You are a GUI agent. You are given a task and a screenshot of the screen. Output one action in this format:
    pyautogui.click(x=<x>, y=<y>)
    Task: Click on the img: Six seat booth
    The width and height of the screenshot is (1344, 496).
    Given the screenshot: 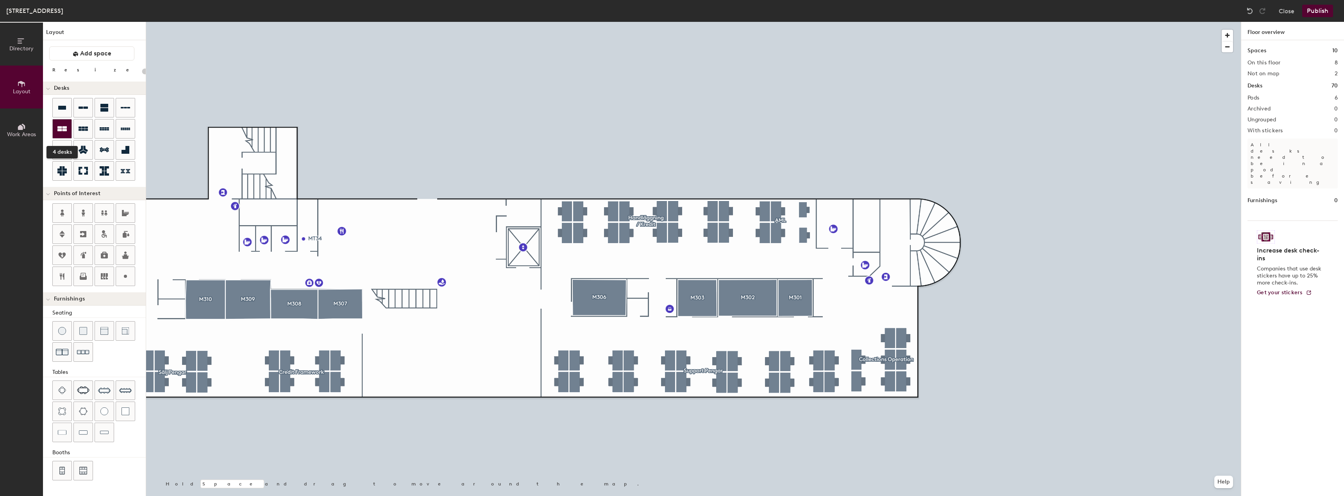 What is the action you would take?
    pyautogui.click(x=83, y=471)
    